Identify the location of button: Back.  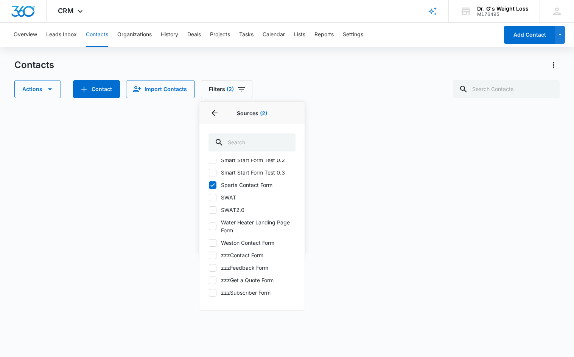
(214, 113).